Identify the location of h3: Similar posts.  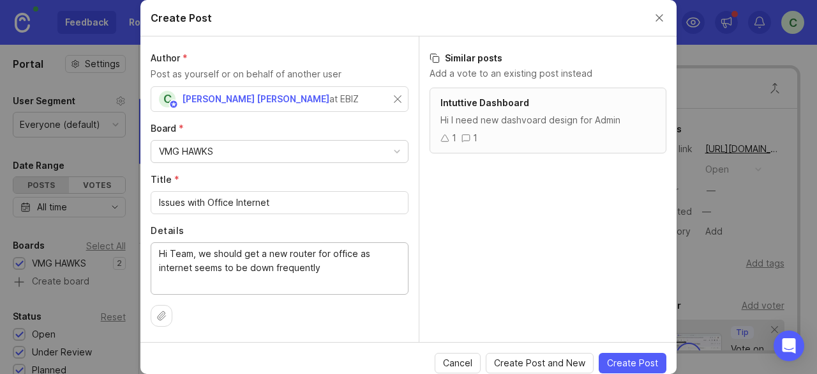
(548, 58).